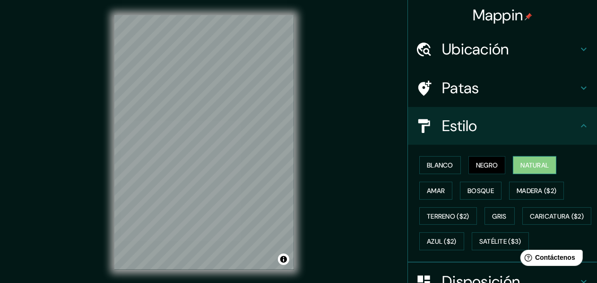  I want to click on img: pin-icon.png, so click(528, 17).